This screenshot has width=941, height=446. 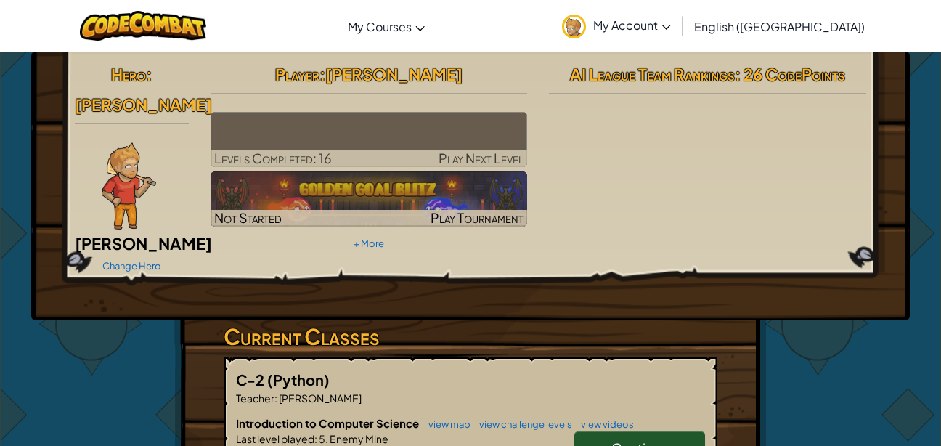 I want to click on img: CodeCombat logo, so click(x=143, y=25).